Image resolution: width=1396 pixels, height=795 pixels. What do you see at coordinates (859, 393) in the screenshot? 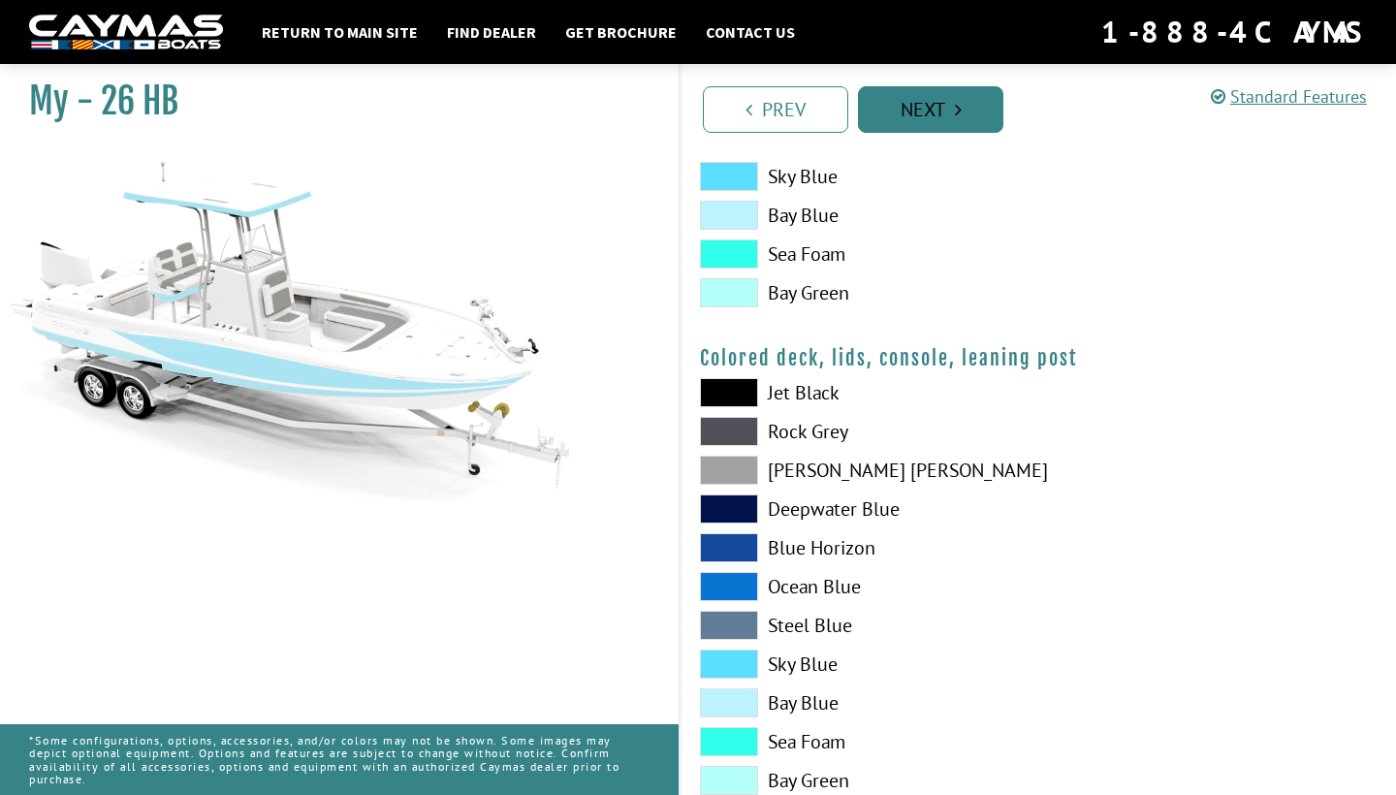
I see `label: Jet Black` at bounding box center [859, 393].